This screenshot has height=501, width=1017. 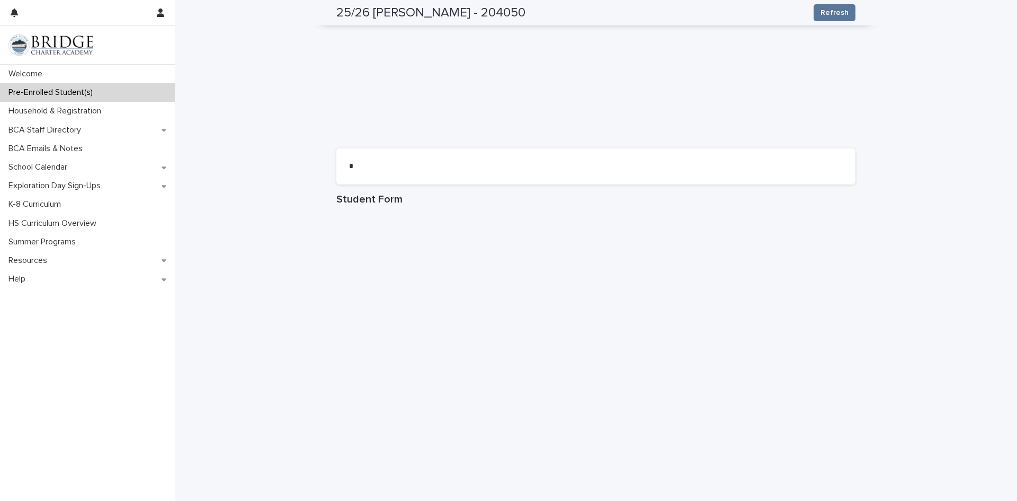 What do you see at coordinates (52, 92) in the screenshot?
I see `p: Pre-Enrolled Student(s)` at bounding box center [52, 92].